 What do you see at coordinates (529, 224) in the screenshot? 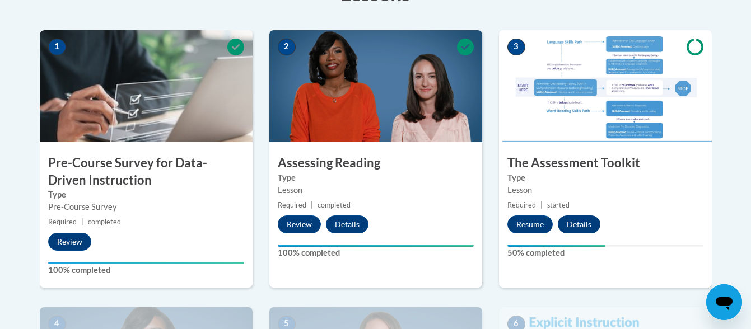
I see `button: Resume` at bounding box center [529, 224].